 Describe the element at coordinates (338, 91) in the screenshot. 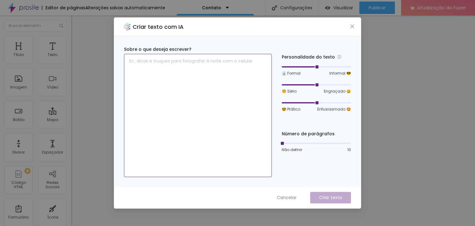

I see `font: Engraçado 😄` at that location.